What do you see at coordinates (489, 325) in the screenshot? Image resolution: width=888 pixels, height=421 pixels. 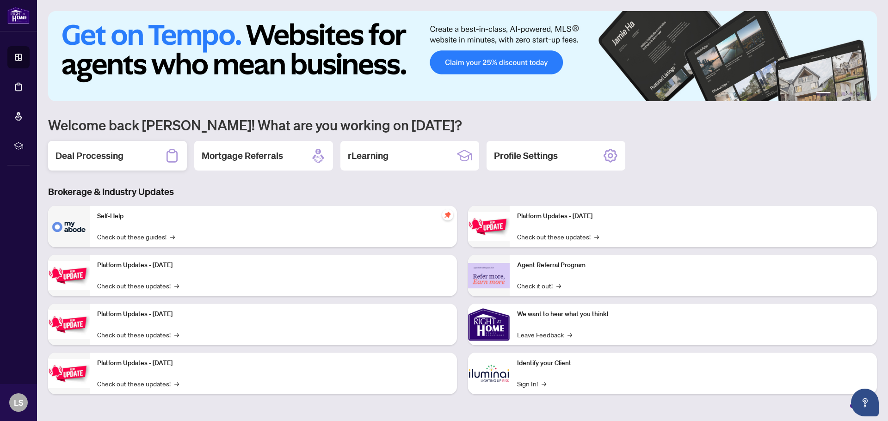 I see `img: We want to hear what you think!` at bounding box center [489, 325].